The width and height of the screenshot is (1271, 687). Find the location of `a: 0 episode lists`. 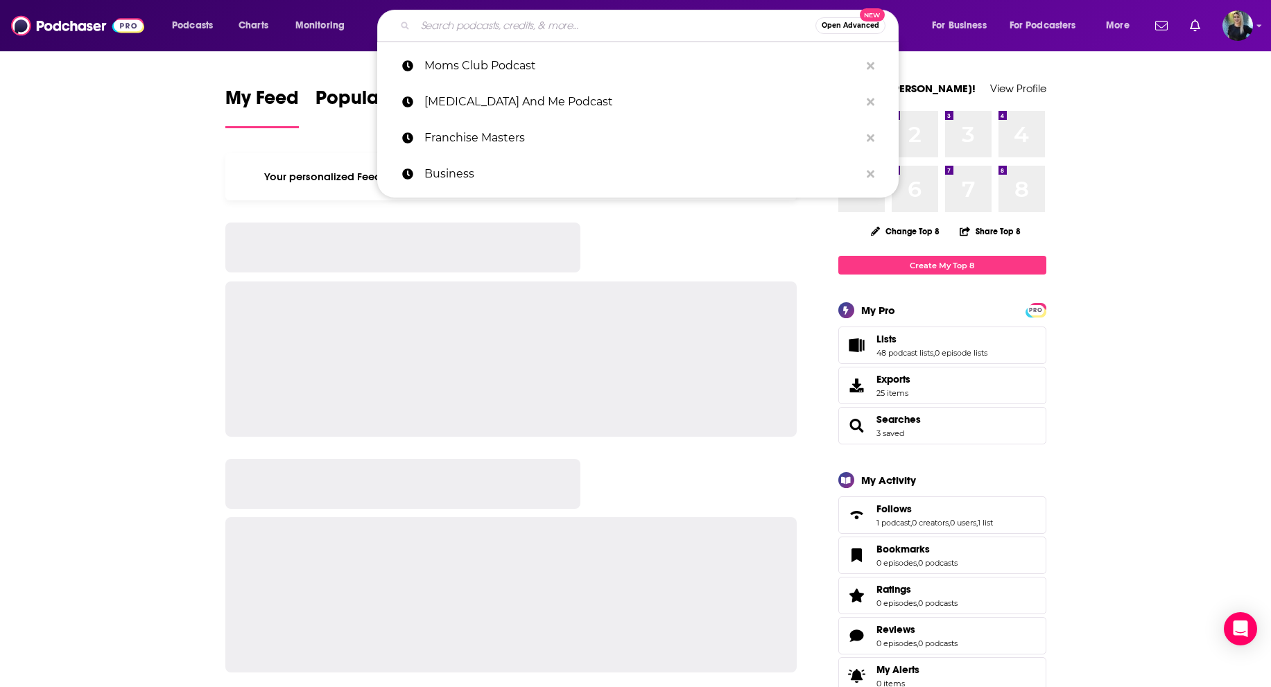

a: 0 episode lists is located at coordinates (961, 353).